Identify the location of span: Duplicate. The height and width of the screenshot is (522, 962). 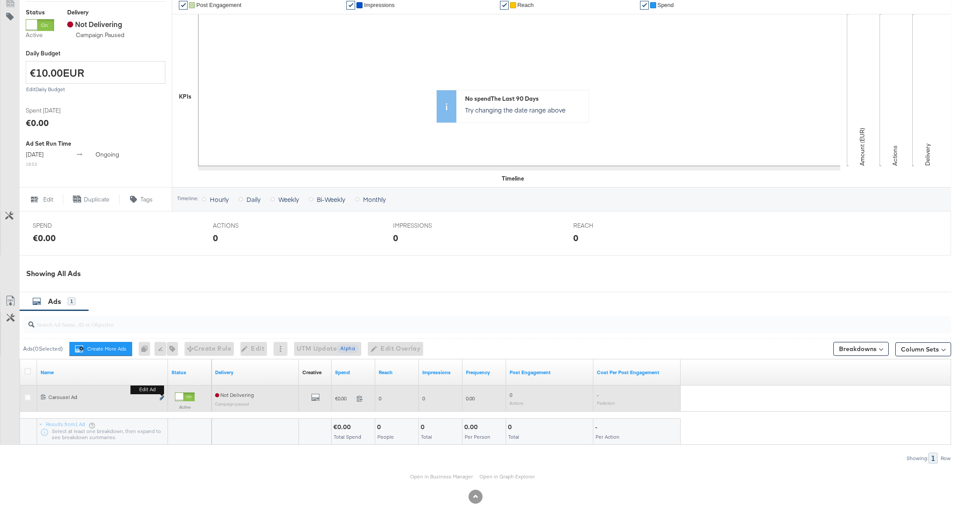
(96, 199).